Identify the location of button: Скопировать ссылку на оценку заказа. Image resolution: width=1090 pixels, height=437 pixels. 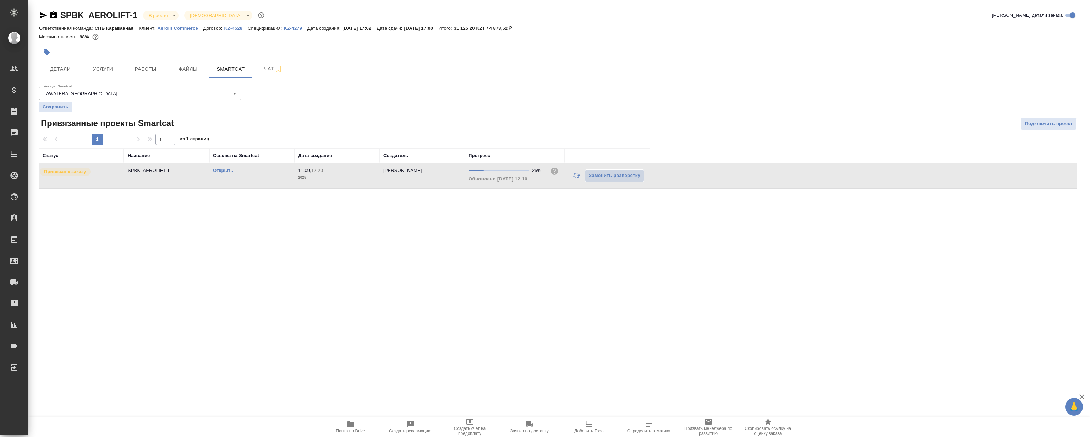
(768, 427).